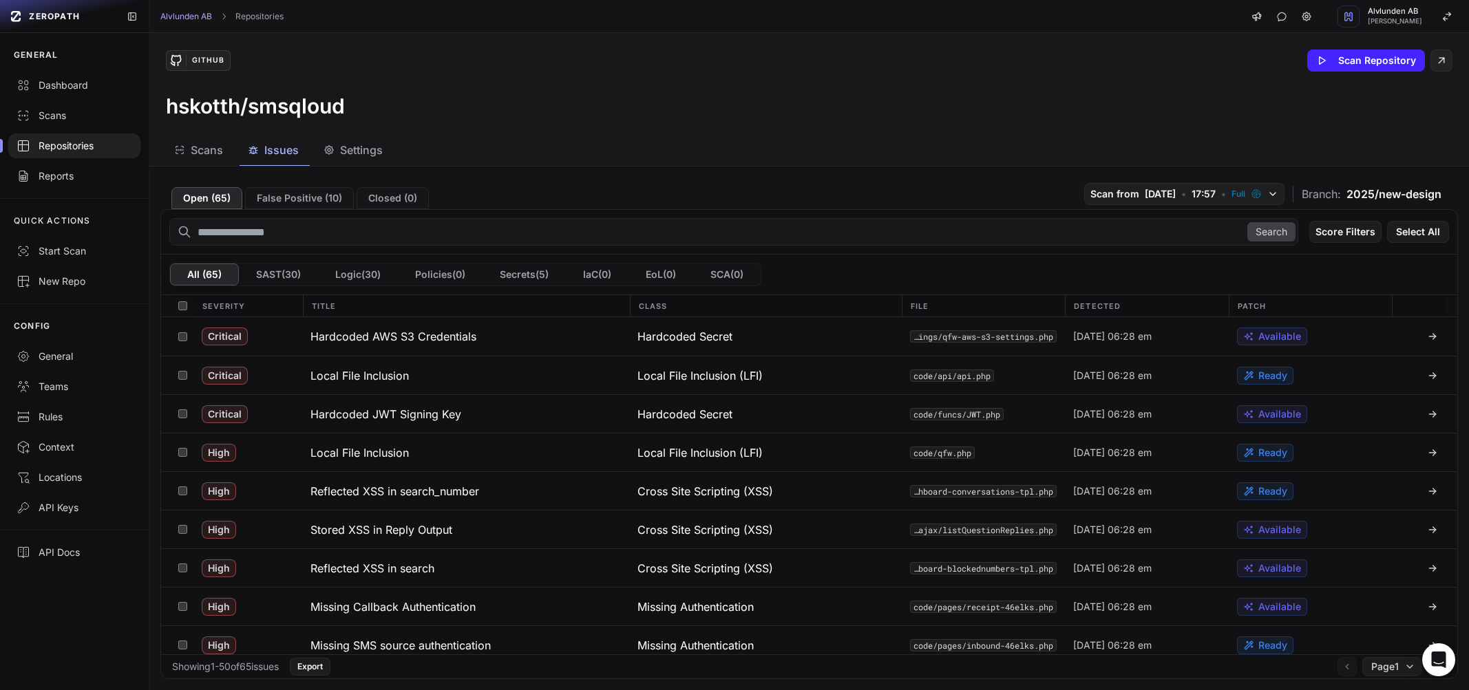 The width and height of the screenshot is (1469, 690). Describe the element at coordinates (225, 667) in the screenshot. I see `div: Showing 1 - 50 of 65 issues` at that location.